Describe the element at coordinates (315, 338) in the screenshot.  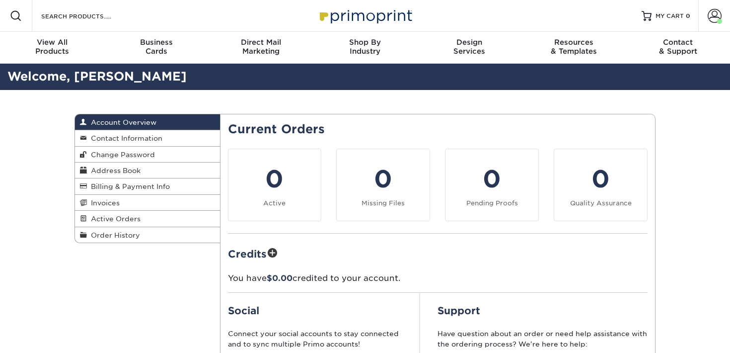
I see `p: Connect your social accounts to stay connected and to sync multiple Primo accounts!` at that location.